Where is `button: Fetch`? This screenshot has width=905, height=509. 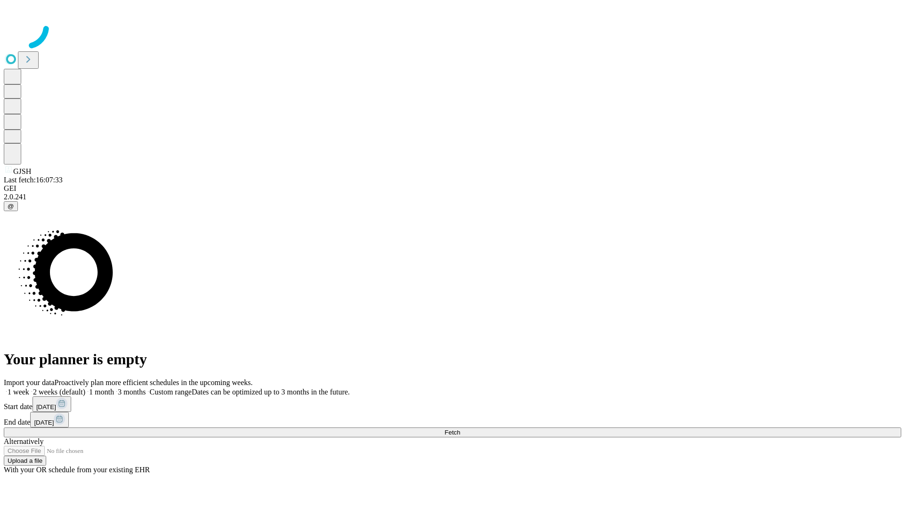
button: Fetch is located at coordinates (452, 432).